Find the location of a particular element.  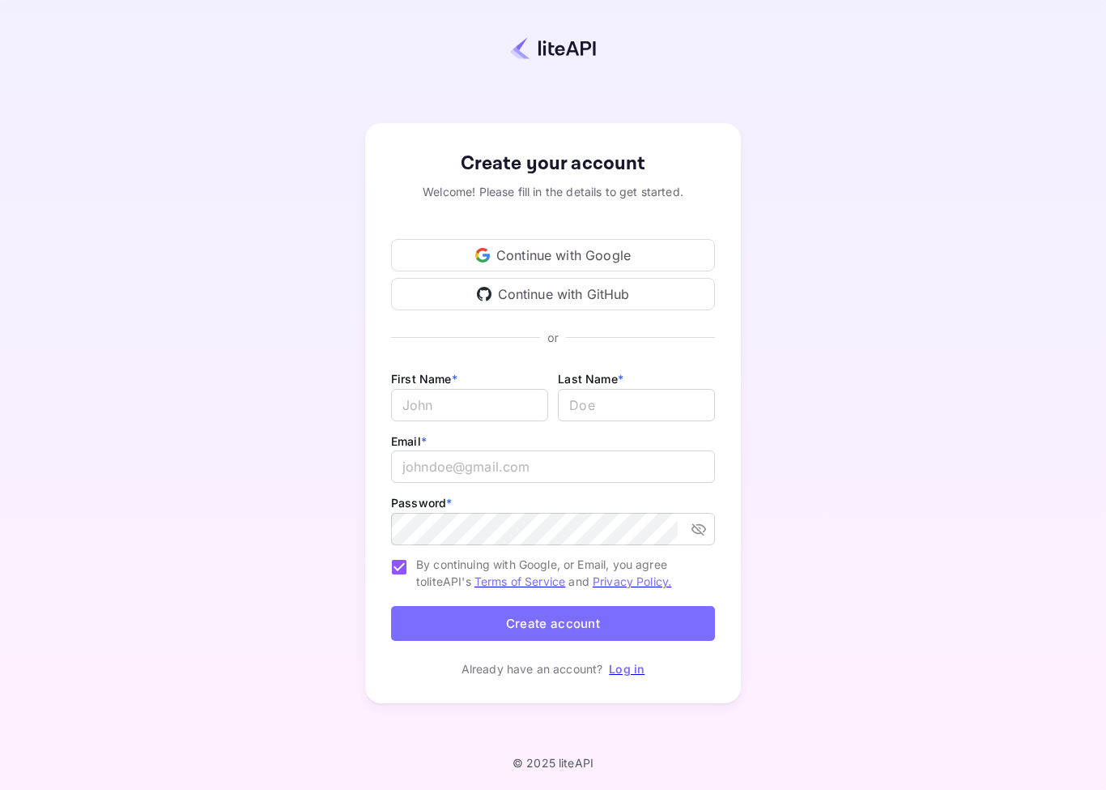

a: Log in is located at coordinates (627, 668).